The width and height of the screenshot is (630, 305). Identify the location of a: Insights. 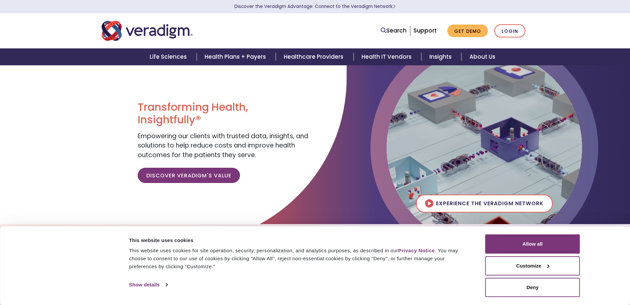
(441, 57).